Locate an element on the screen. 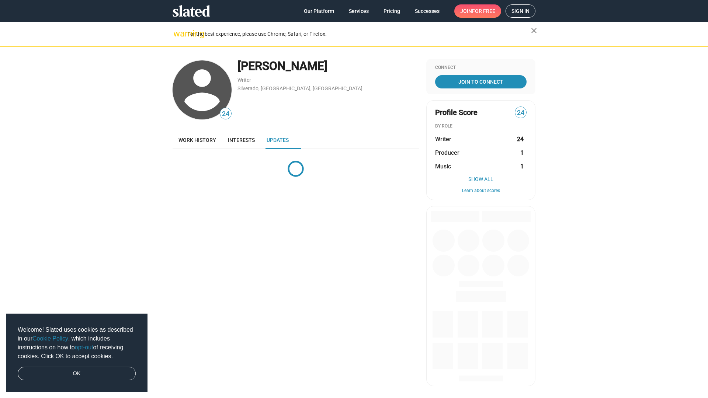 The width and height of the screenshot is (708, 398). mat-icon: warning is located at coordinates (178, 34).